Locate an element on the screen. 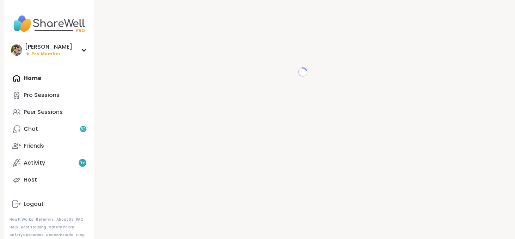  a: Host is located at coordinates (49, 180).